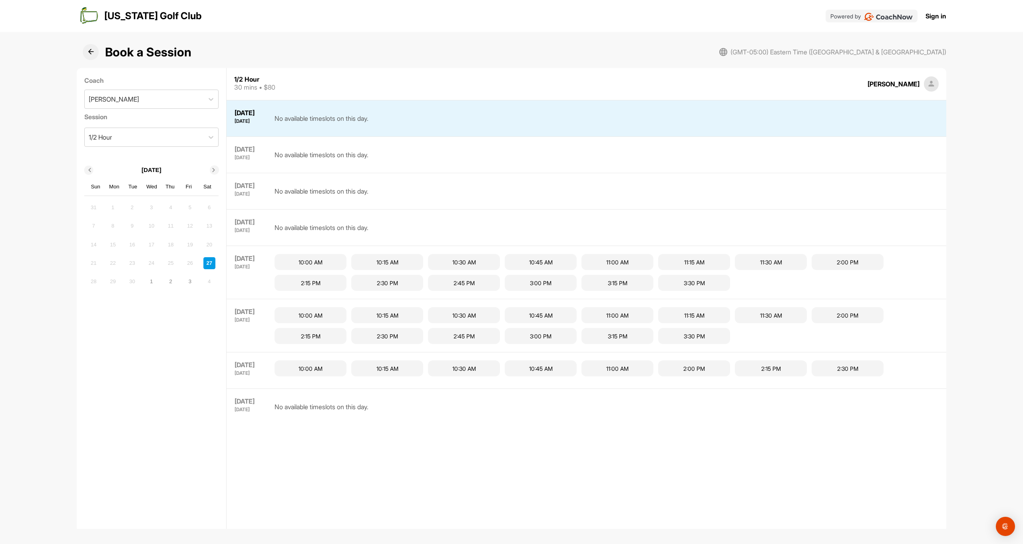 This screenshot has height=544, width=1023. Describe the element at coordinates (171, 226) in the screenshot. I see `div: Not available Thursday, September 11th, 2025` at that location.